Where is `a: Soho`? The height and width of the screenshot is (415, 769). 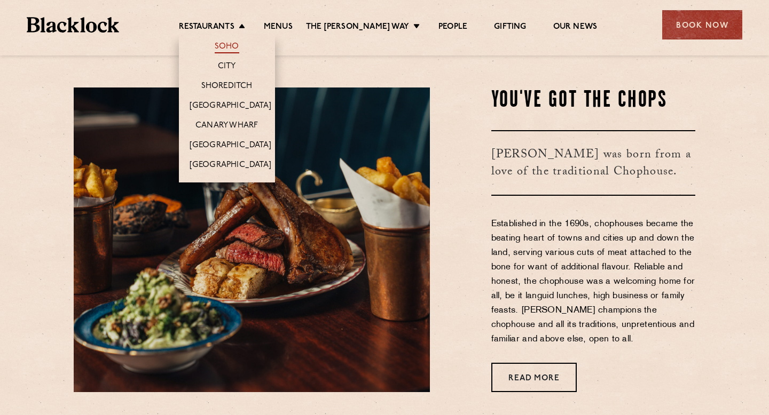 a: Soho is located at coordinates (227, 48).